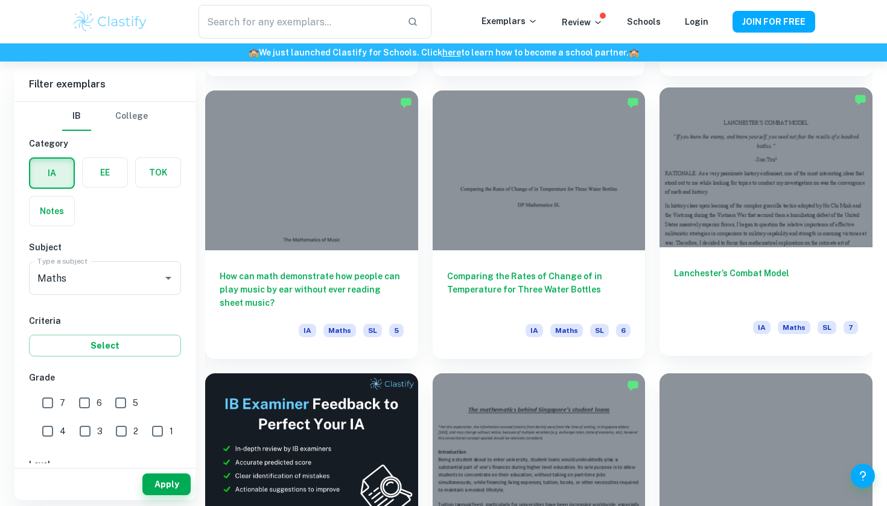 The image size is (887, 506). Describe the element at coordinates (311, 224) in the screenshot. I see `a: How can math demonstrate how people can play music by ear without ever reading sheet music?IAMath...` at that location.